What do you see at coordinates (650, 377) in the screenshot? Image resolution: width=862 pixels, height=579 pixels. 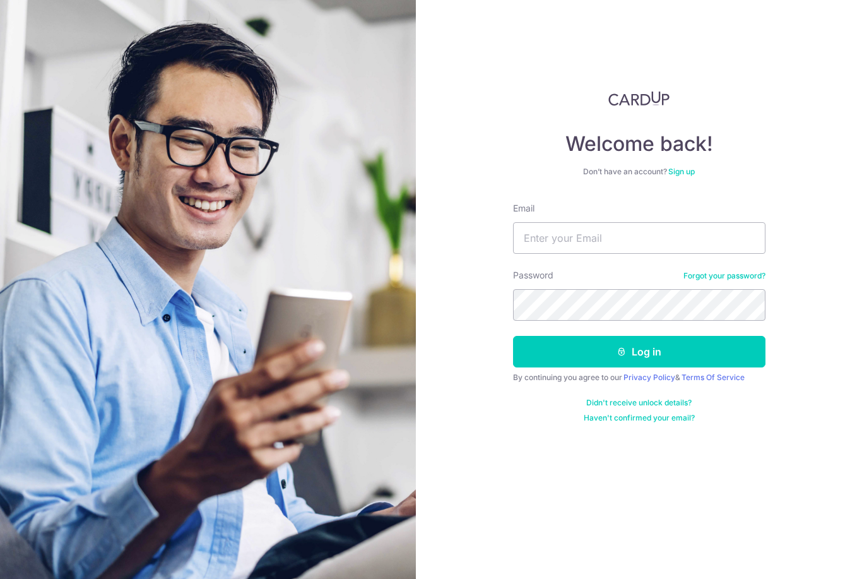 I see `a: Privacy Policy` at bounding box center [650, 377].